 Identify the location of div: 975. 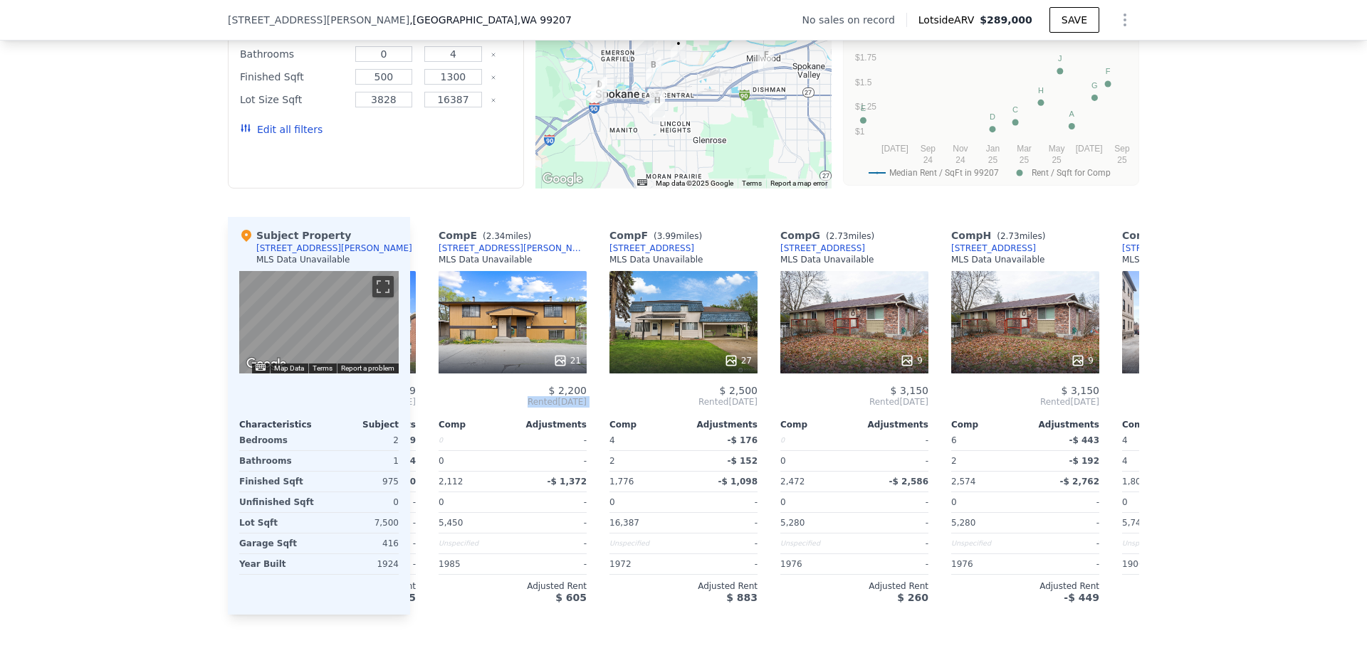
(360, 482).